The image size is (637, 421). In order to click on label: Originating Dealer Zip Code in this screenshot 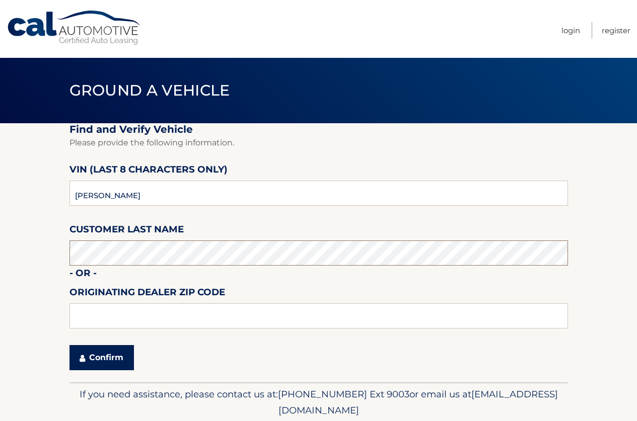, I will do `click(147, 294)`.